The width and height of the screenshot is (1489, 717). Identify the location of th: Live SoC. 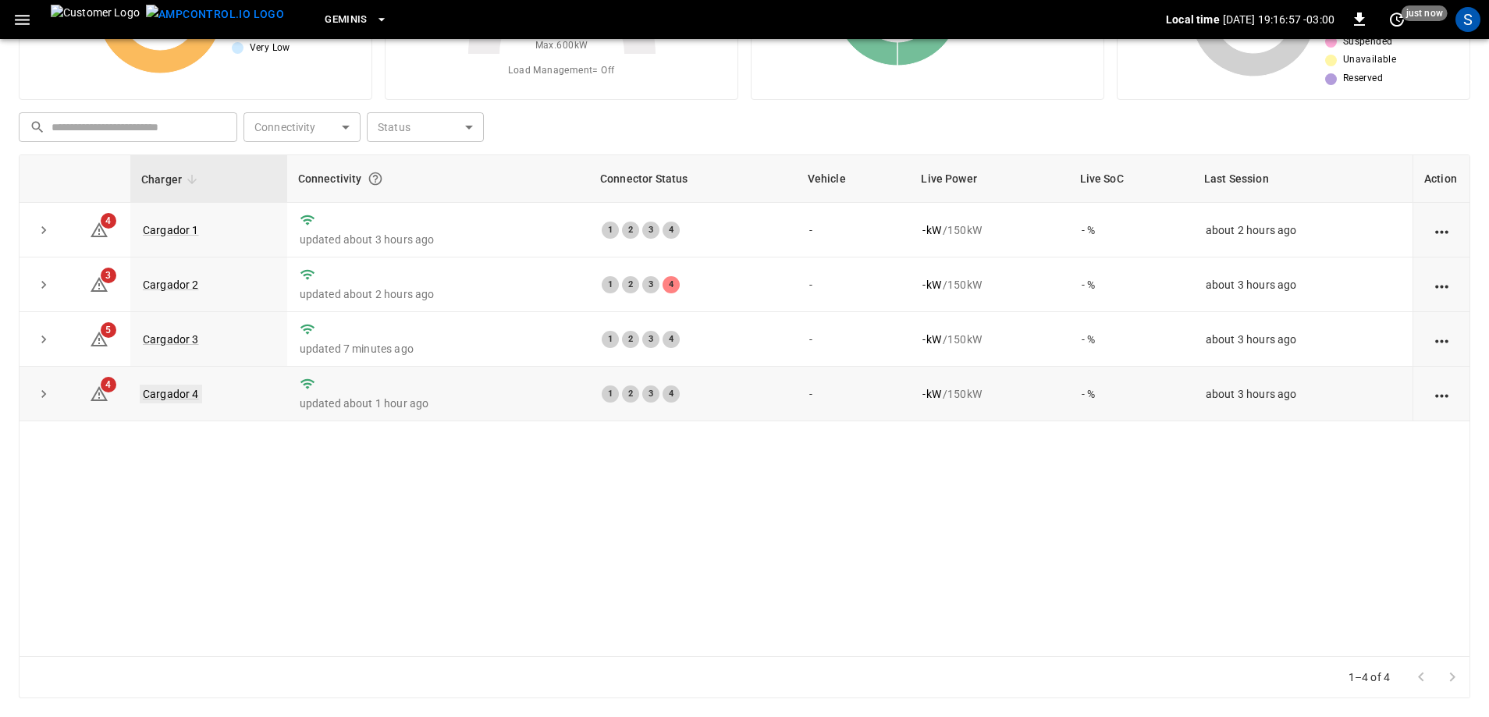
(1131, 179).